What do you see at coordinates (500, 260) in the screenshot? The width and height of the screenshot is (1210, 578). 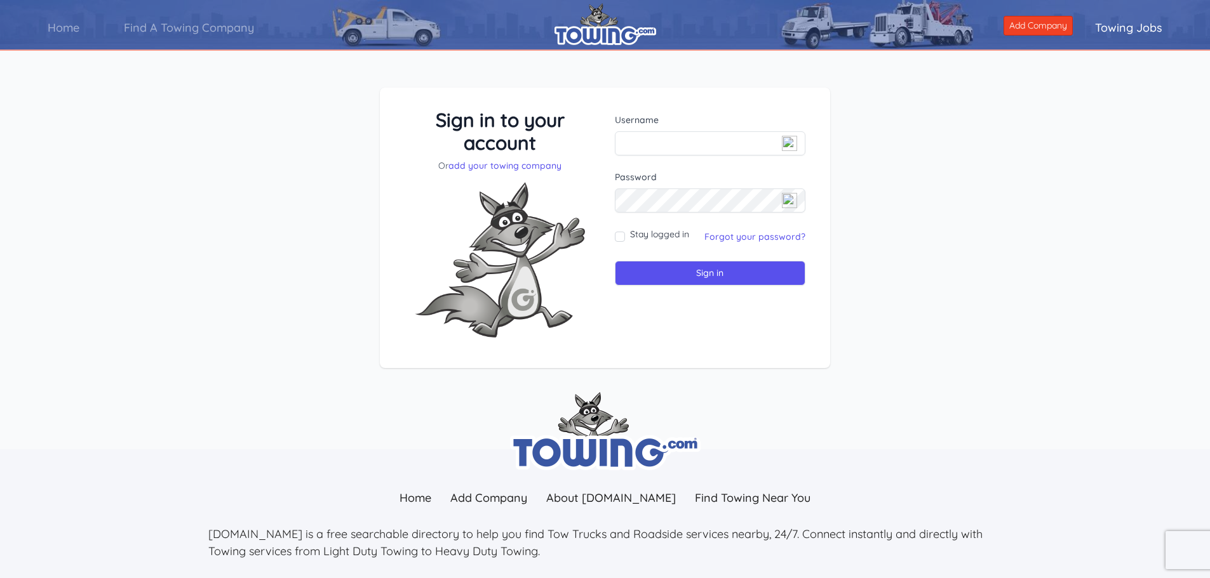 I see `img: Fox-Excited.png` at bounding box center [500, 260].